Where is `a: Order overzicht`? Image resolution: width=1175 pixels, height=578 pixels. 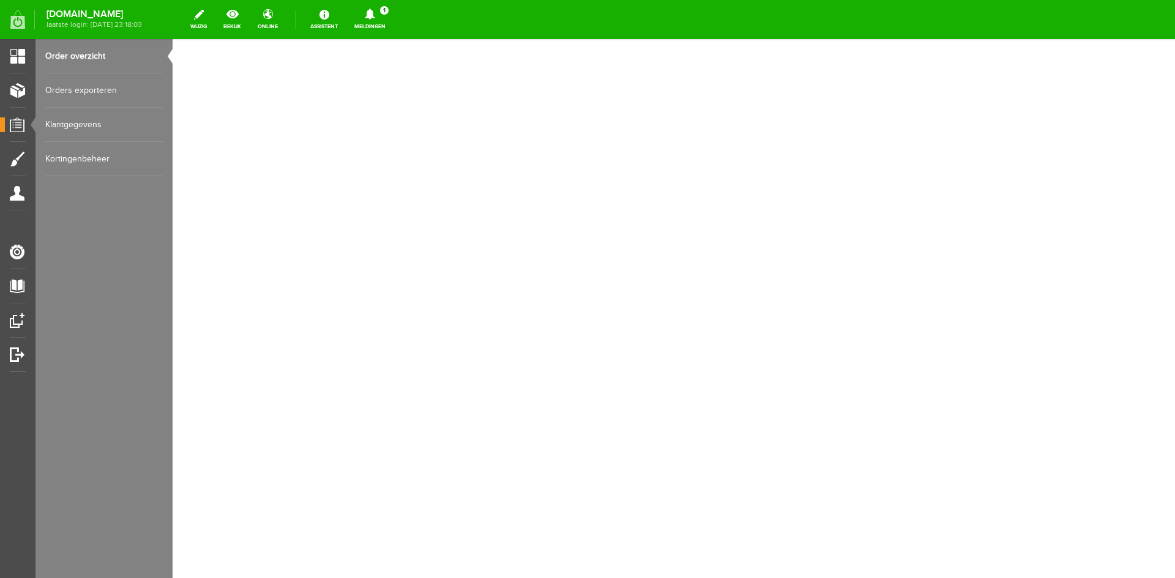
a: Order overzicht is located at coordinates (104, 56).